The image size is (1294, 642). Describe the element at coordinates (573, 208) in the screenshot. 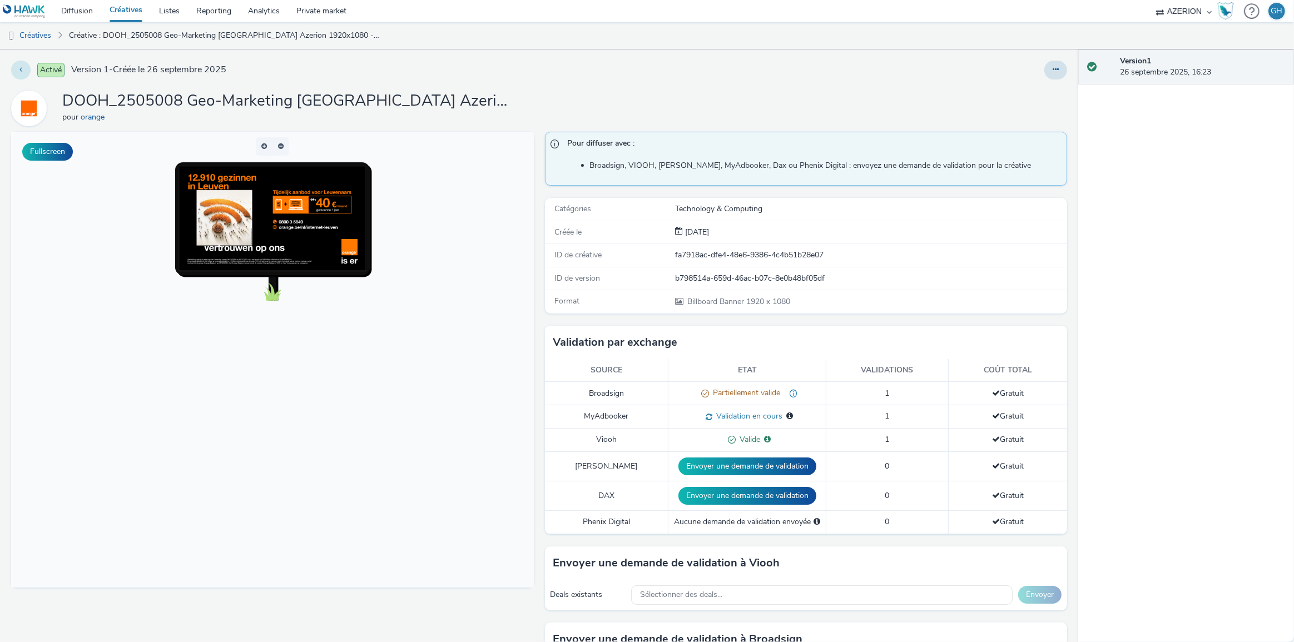

I see `span: Catégories` at that location.